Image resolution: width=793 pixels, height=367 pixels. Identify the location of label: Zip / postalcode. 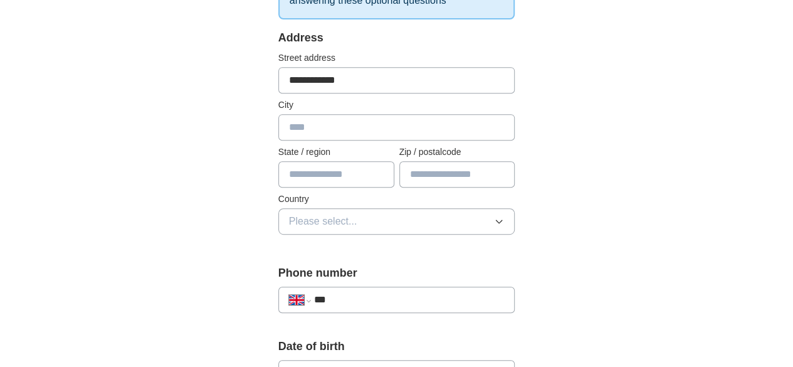
(457, 152).